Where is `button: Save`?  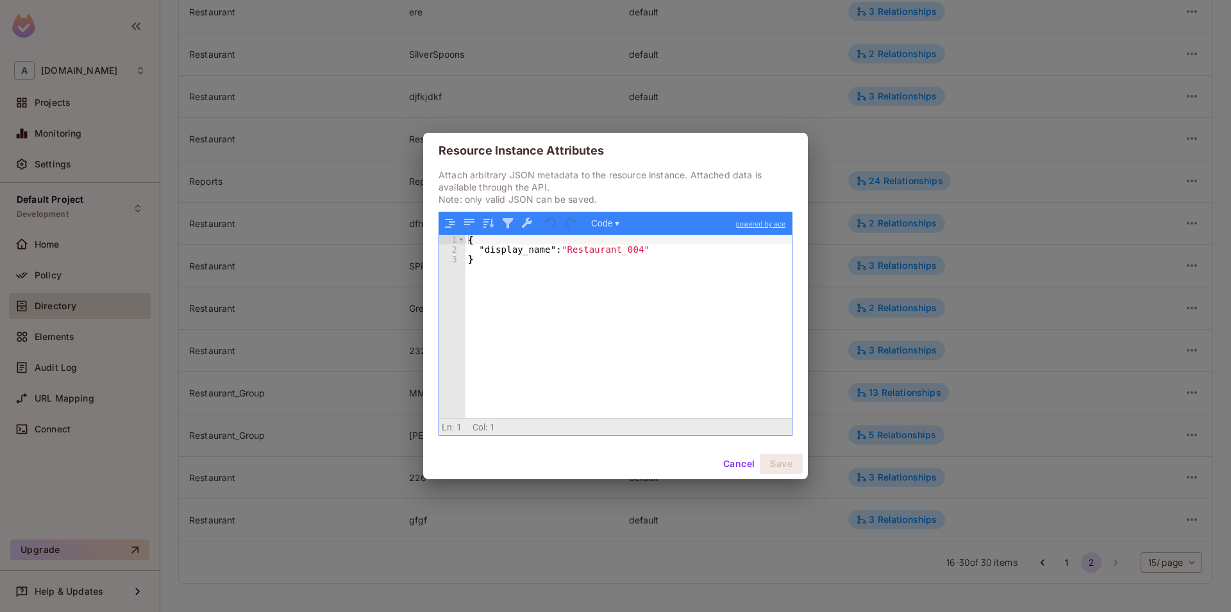
button: Save is located at coordinates (781, 464).